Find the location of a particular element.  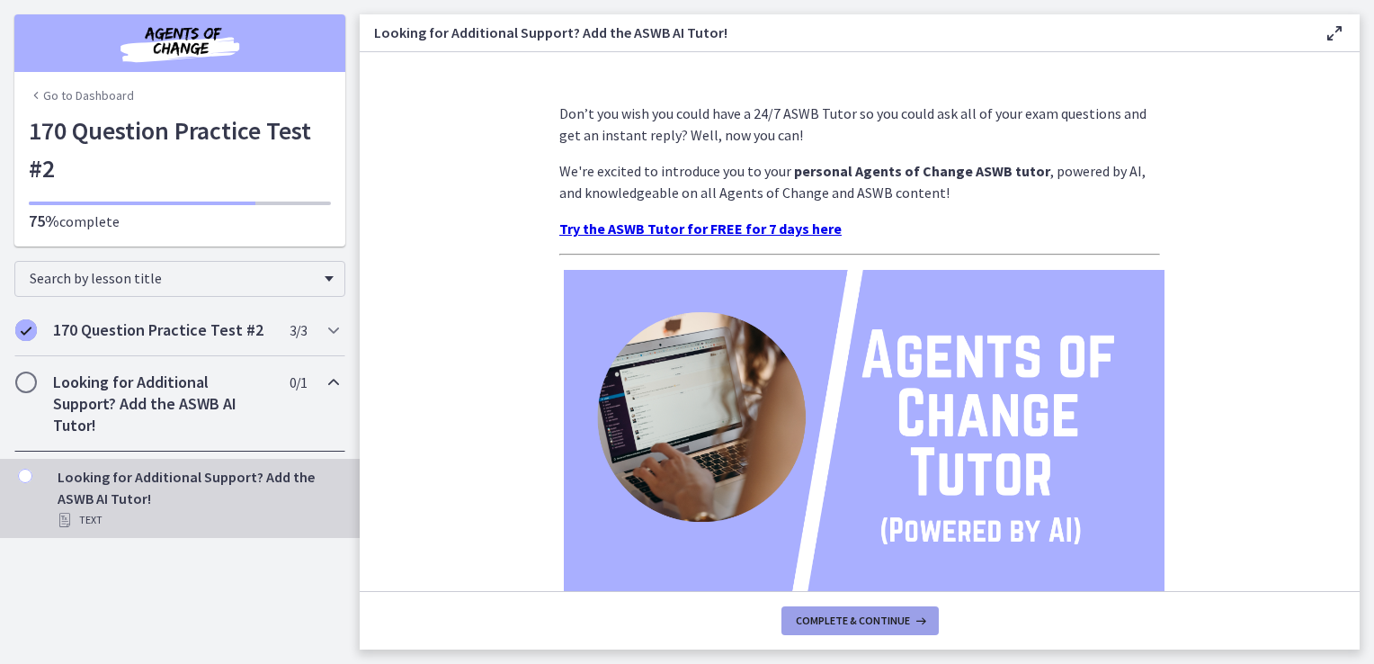

h2: 170 Question Practice Test #2 is located at coordinates (163, 330).